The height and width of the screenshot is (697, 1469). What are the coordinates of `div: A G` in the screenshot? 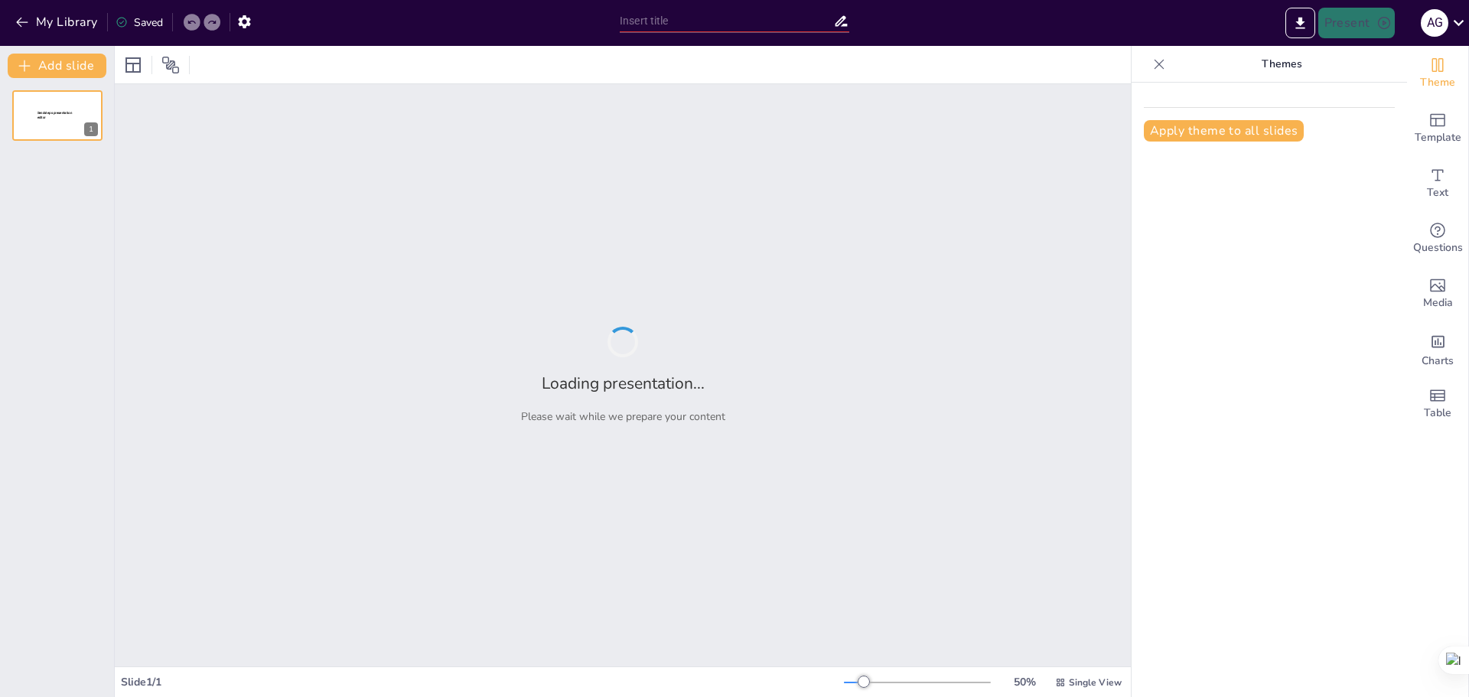 It's located at (1435, 23).